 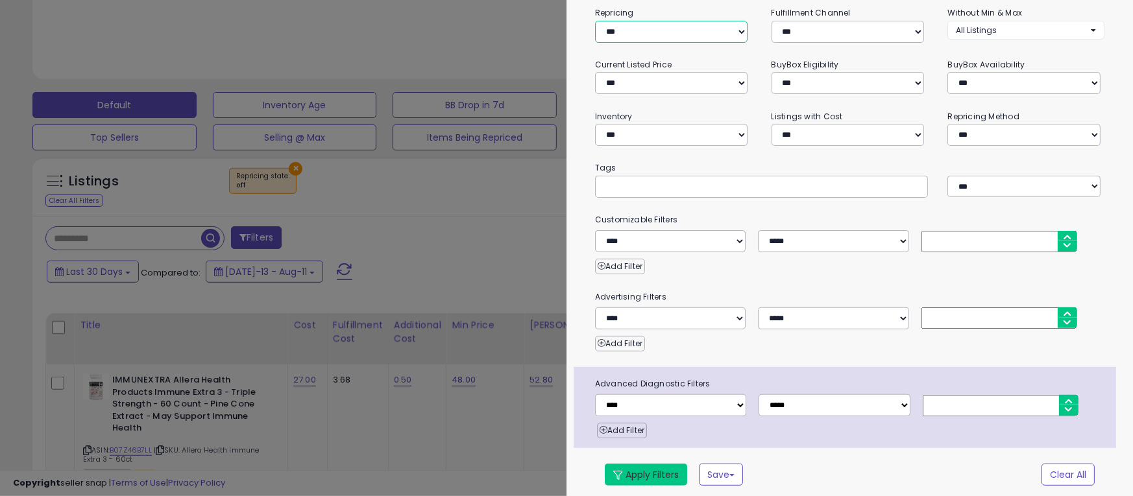 What do you see at coordinates (645, 475) in the screenshot?
I see `button: Apply Filters` at bounding box center [645, 475].